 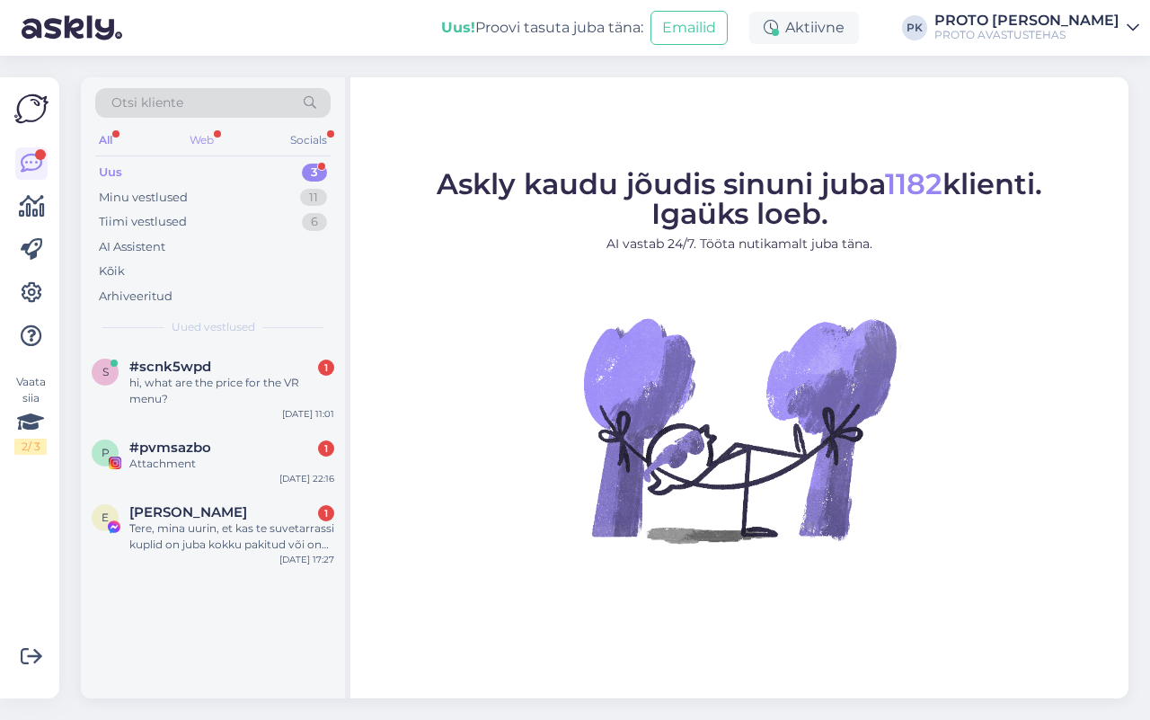 I want to click on div: Vaata siia, so click(x=31, y=414).